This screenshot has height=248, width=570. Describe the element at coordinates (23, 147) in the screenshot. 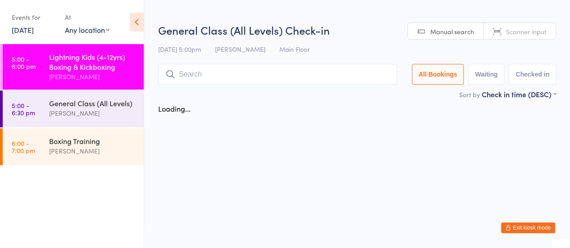

I see `time: 6:00 - 7:00 pm` at that location.